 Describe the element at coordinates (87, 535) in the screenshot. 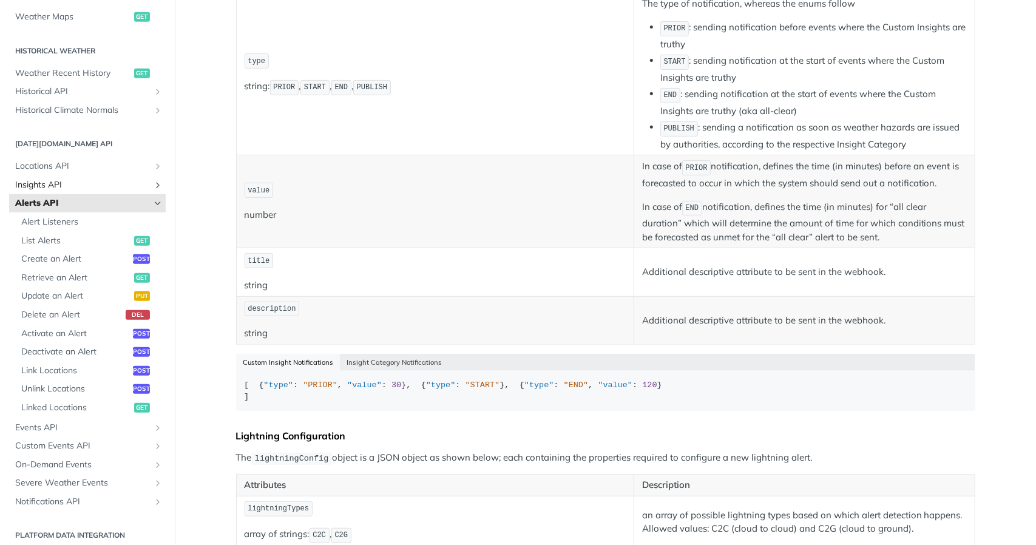

I see `h2: Platform DATA integration` at that location.